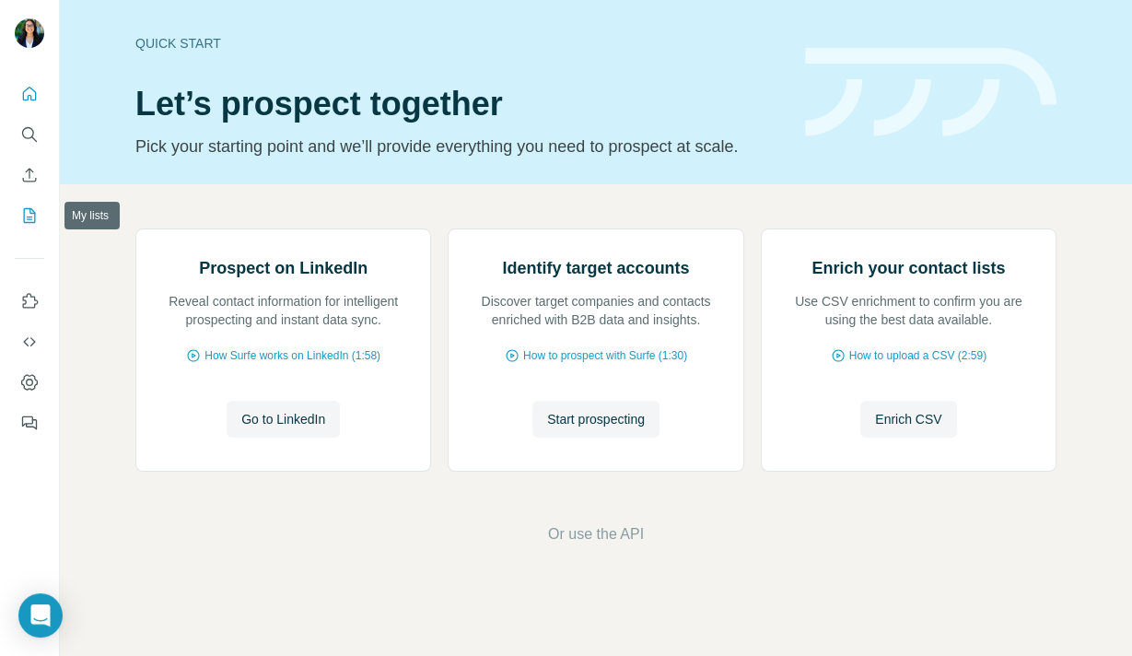 This screenshot has height=656, width=1132. I want to click on button: Dashboard, so click(29, 382).